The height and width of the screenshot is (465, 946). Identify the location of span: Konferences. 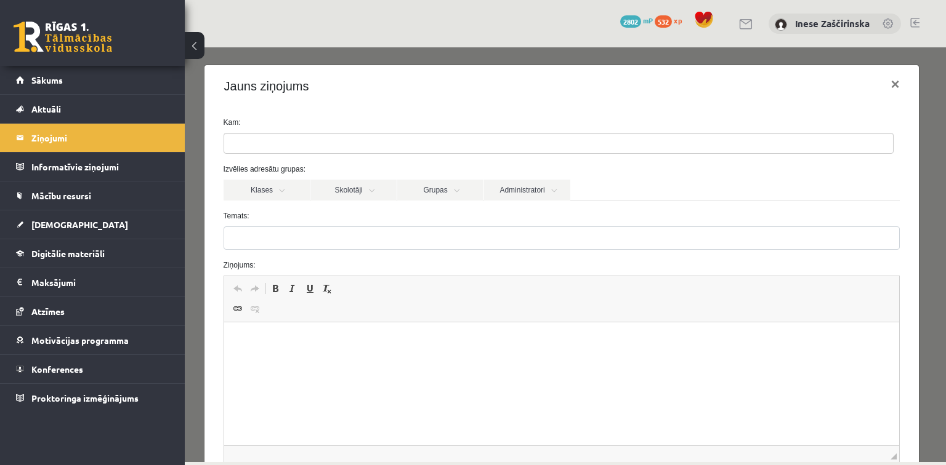
(57, 369).